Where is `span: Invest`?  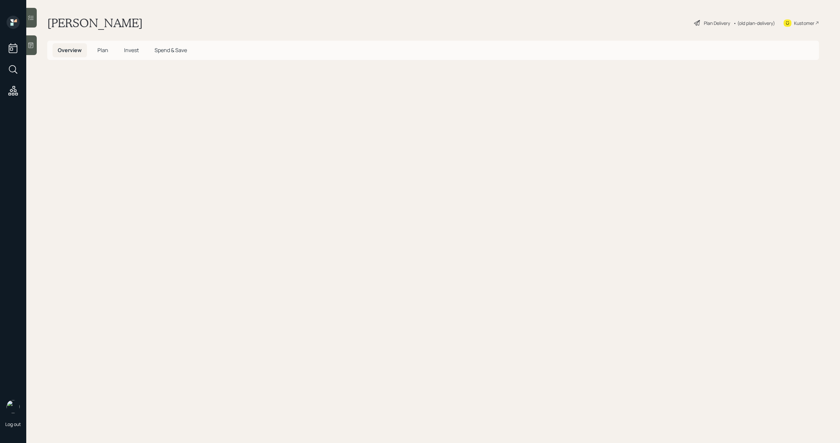 span: Invest is located at coordinates (131, 50).